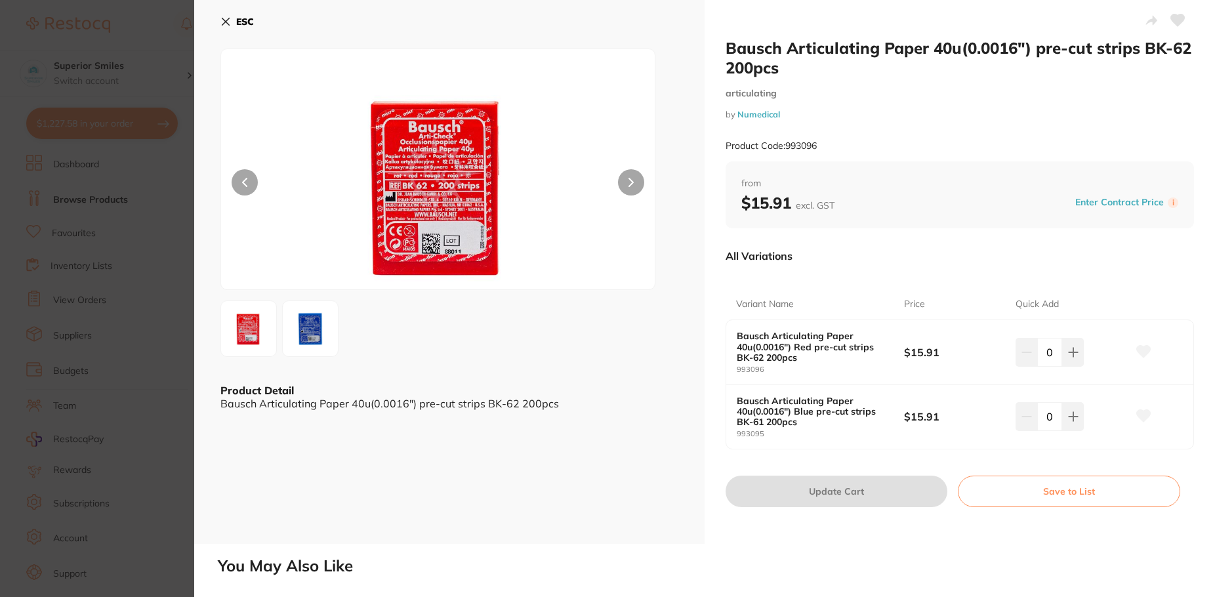  I want to click on a: Numedical, so click(759, 114).